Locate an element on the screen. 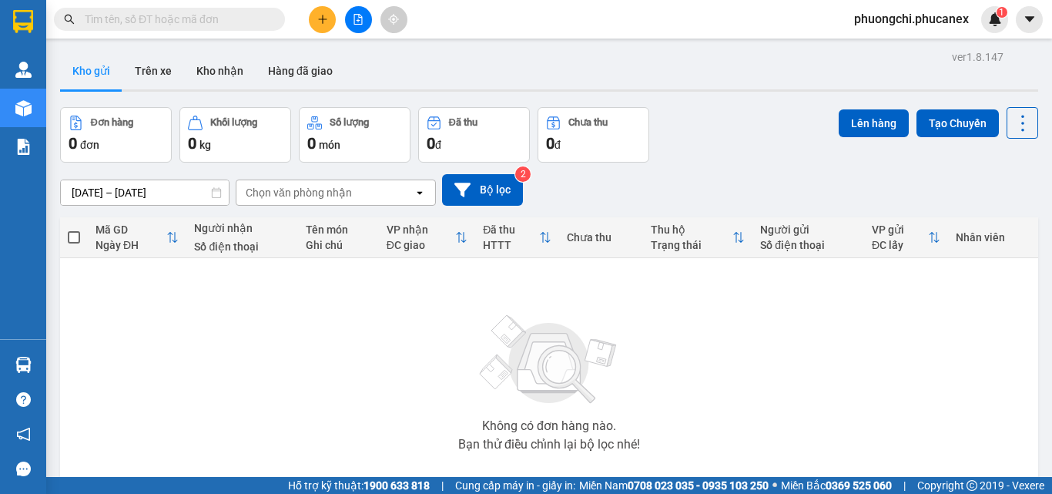 Image resolution: width=1052 pixels, height=494 pixels. button: Trên xe is located at coordinates (153, 71).